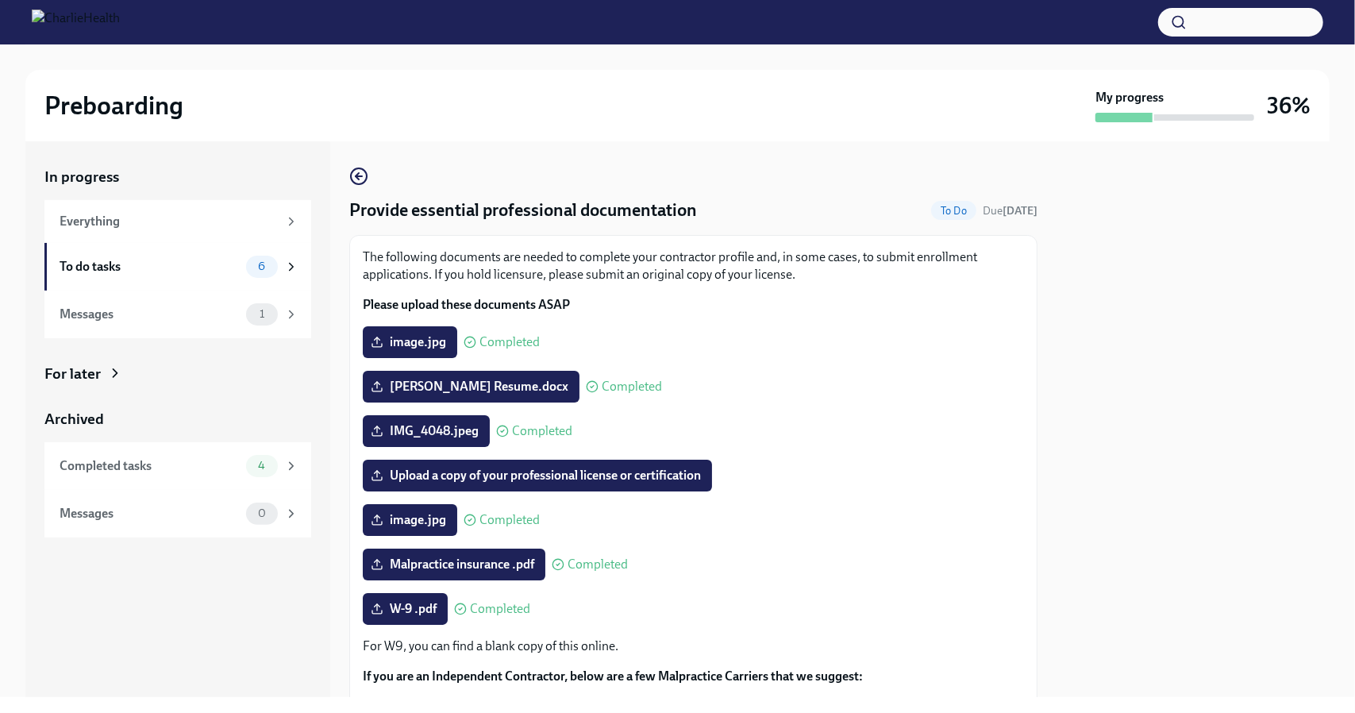 This screenshot has height=713, width=1355. What do you see at coordinates (537, 475) in the screenshot?
I see `label: Upload a copy of your professional license or certification` at bounding box center [537, 475].